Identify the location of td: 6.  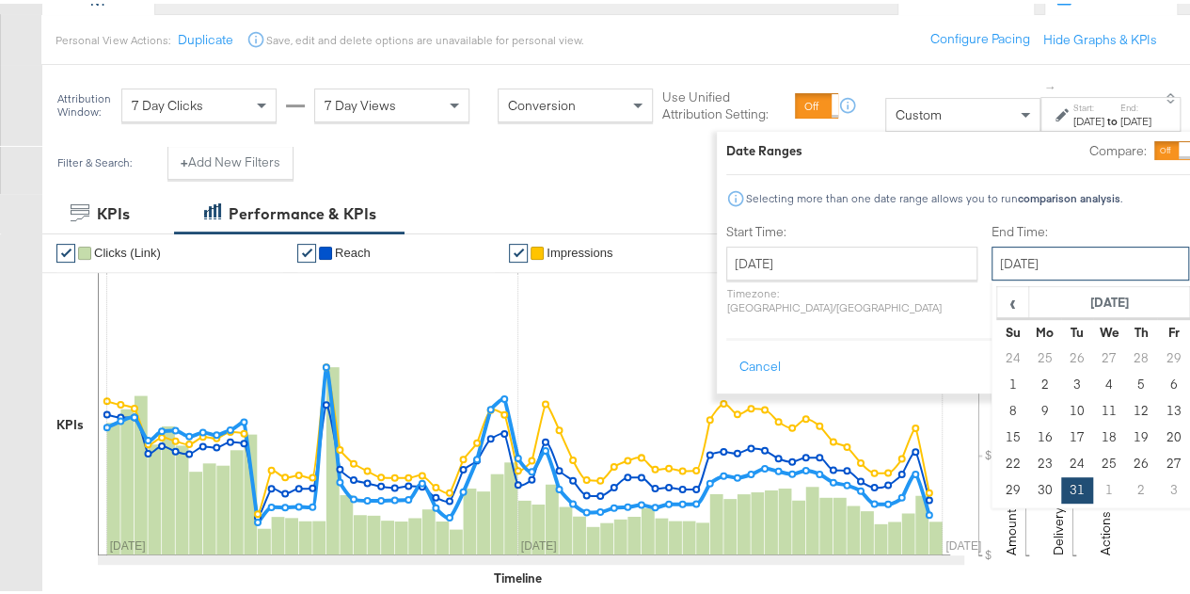
(1173, 381).